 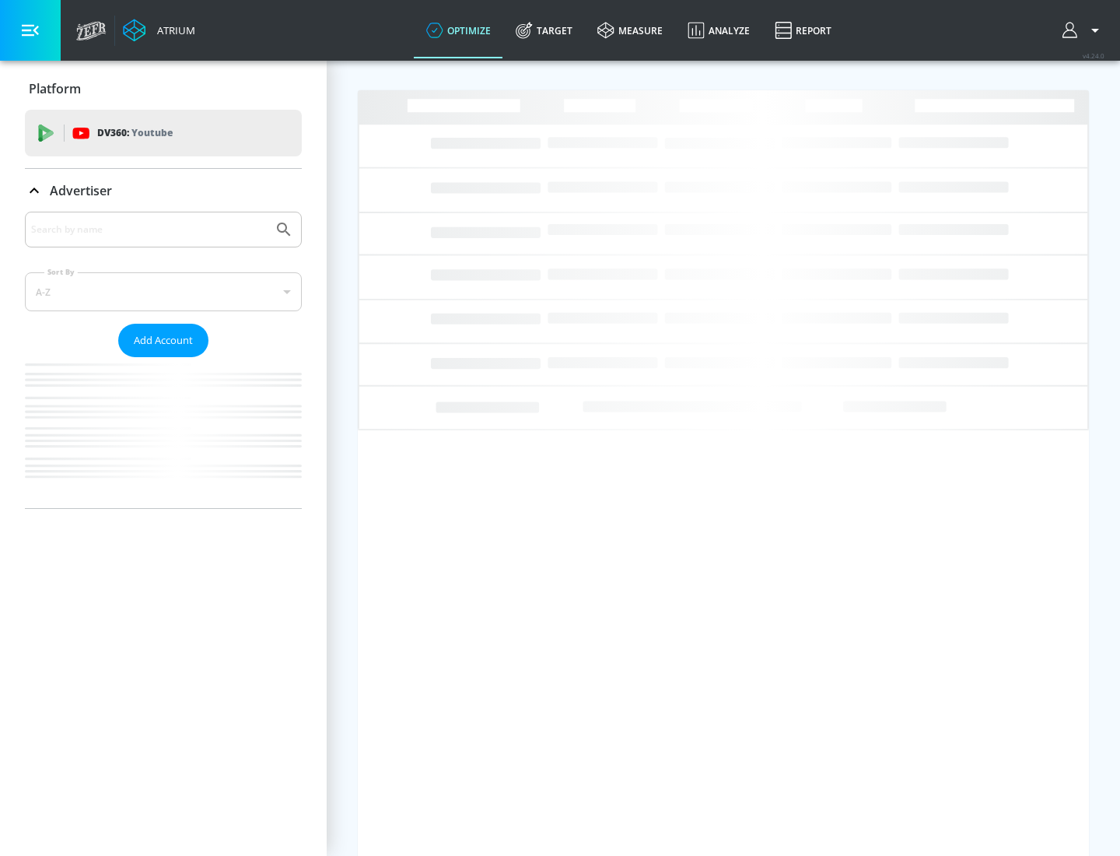 What do you see at coordinates (630, 30) in the screenshot?
I see `a: measure` at bounding box center [630, 30].